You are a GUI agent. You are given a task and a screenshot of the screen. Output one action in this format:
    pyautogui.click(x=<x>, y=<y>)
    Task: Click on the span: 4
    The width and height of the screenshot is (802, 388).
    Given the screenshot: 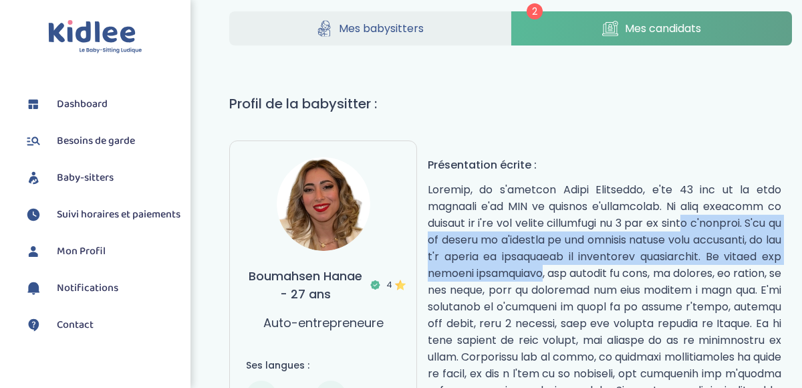 What is the action you would take?
    pyautogui.click(x=393, y=285)
    